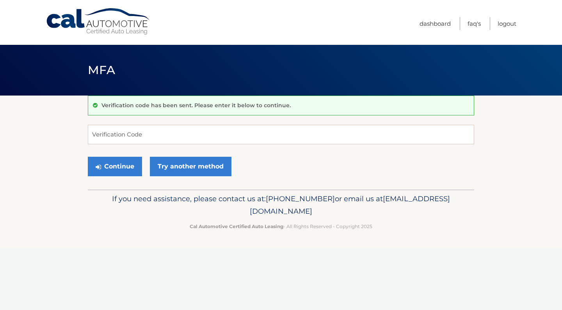 The image size is (562, 310). I want to click on p: If you need assistance, please contact us at: or email us at, so click(281, 205).